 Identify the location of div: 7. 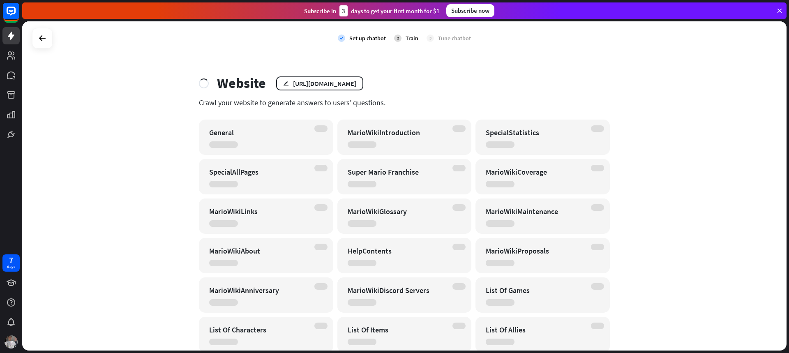
(11, 260).